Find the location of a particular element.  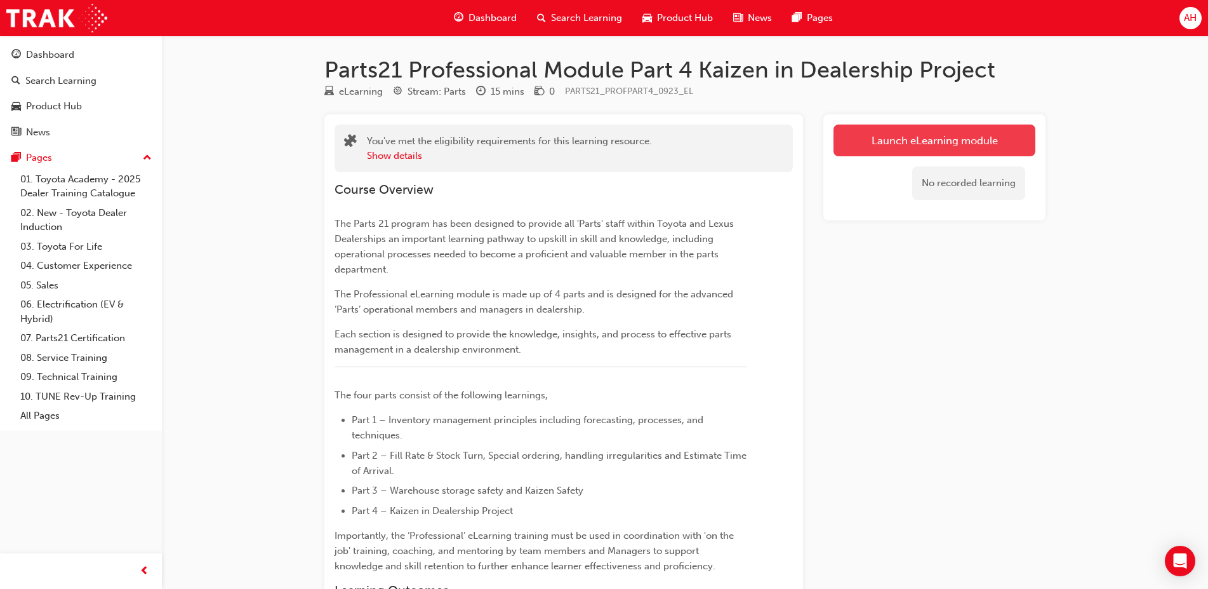

div: No recorded learning is located at coordinates (969, 183).